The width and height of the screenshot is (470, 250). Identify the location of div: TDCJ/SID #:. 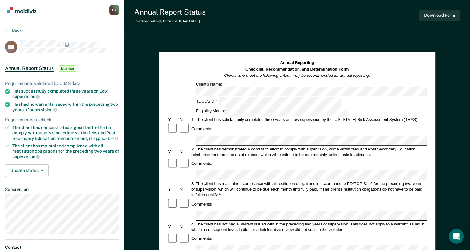
(268, 102).